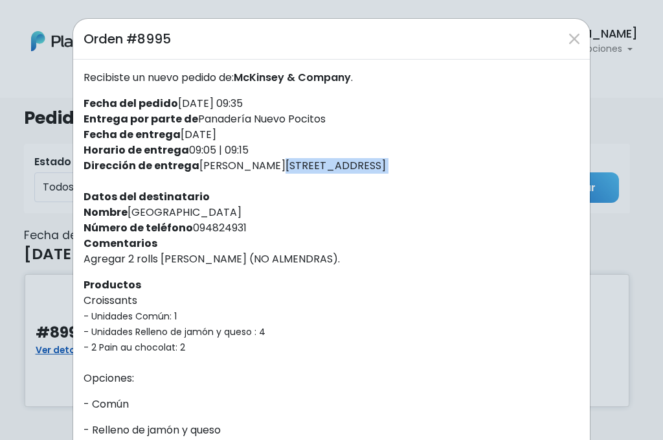 The width and height of the screenshot is (663, 440). I want to click on strong: Número de teléfono, so click(138, 227).